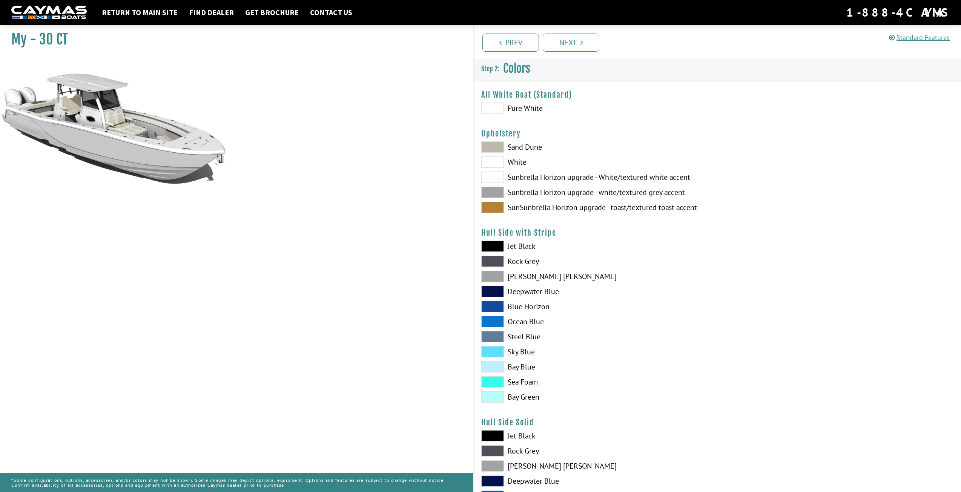 The width and height of the screenshot is (961, 492). I want to click on label: Bay Blue, so click(596, 367).